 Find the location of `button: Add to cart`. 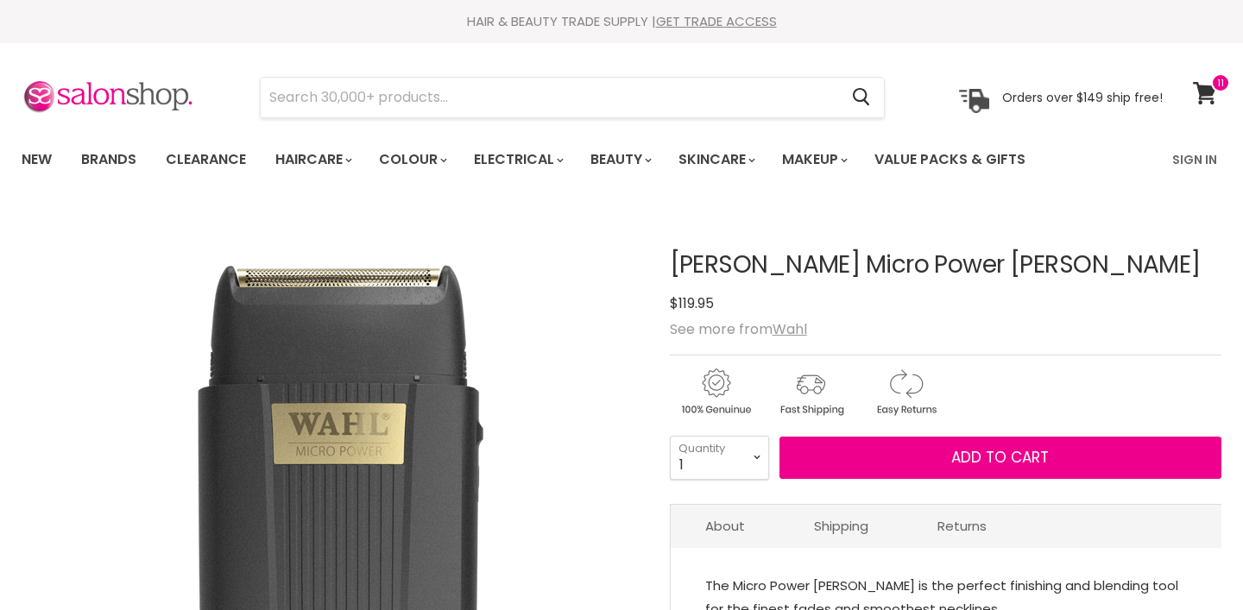

button: Add to cart is located at coordinates (1000, 458).